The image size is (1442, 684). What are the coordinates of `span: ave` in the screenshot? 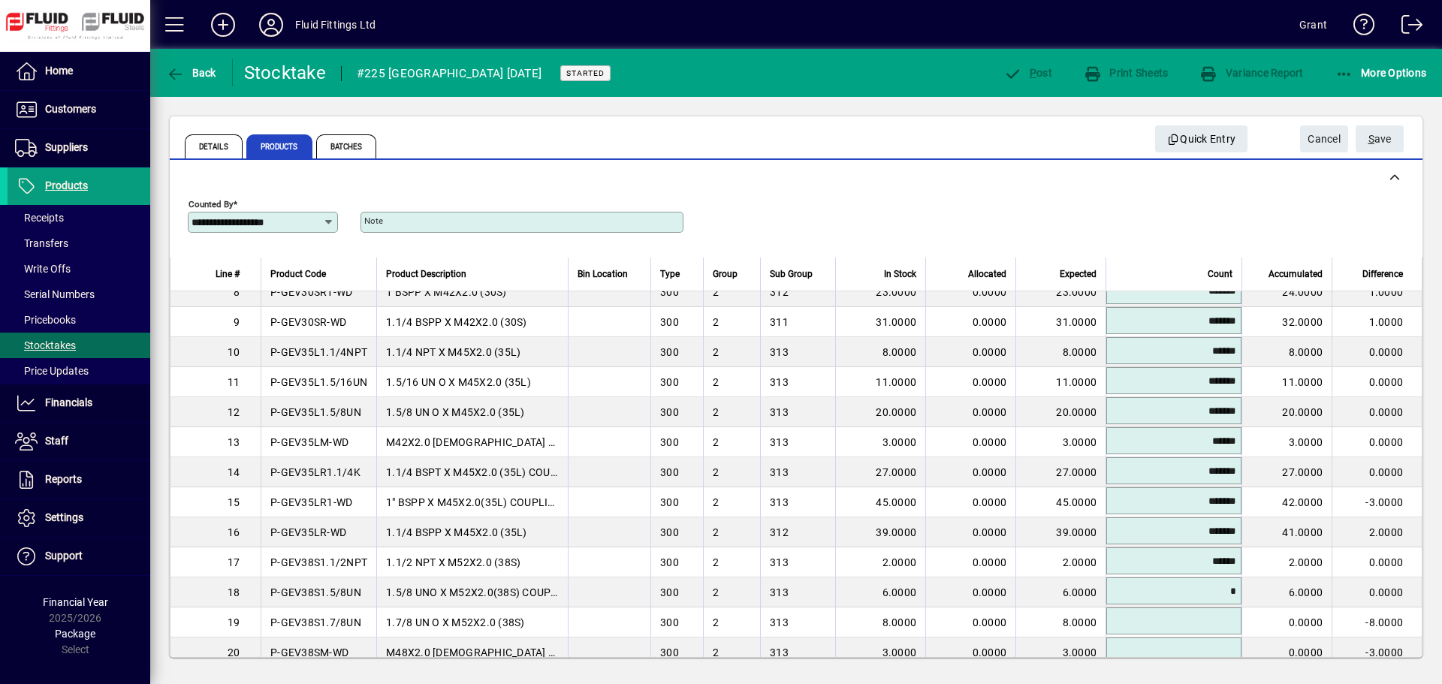 It's located at (1380, 139).